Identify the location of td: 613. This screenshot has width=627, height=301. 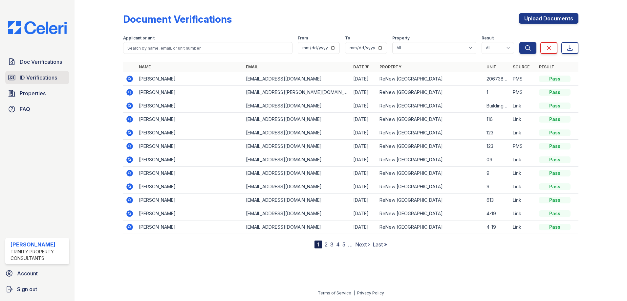
(497, 200).